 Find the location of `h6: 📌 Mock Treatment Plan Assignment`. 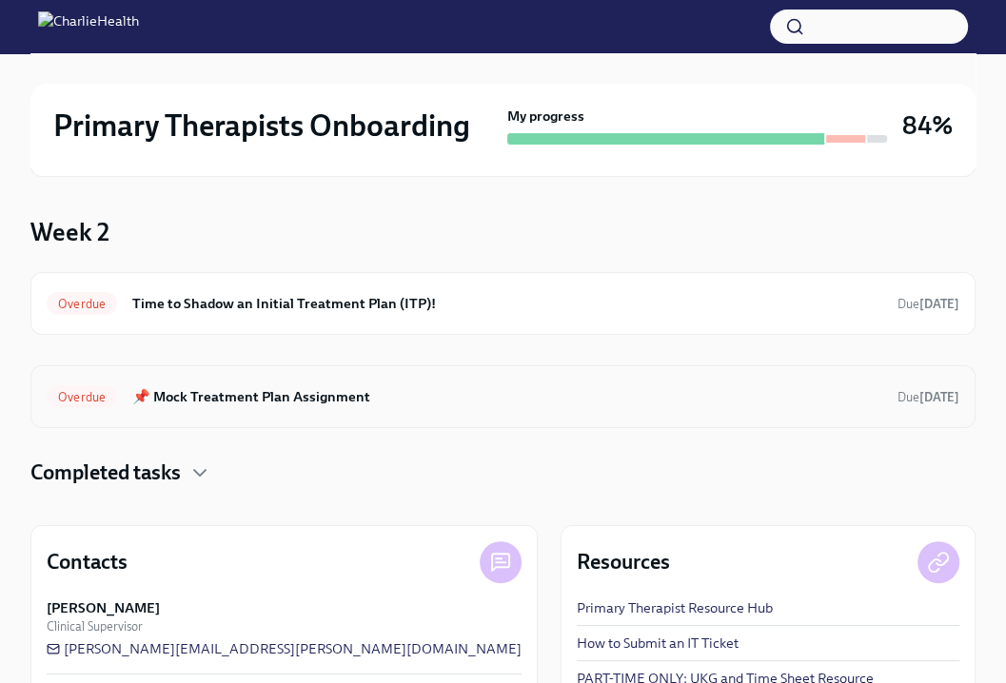

h6: 📌 Mock Treatment Plan Assignment is located at coordinates (507, 397).